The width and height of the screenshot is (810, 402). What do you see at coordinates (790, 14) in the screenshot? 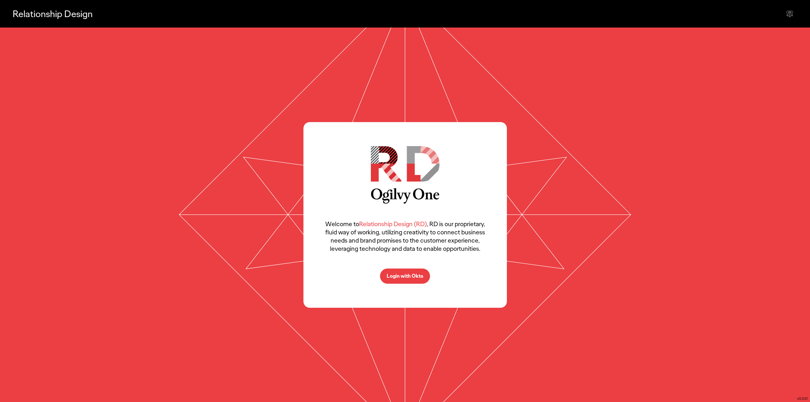
I see `div: Send feedback` at bounding box center [790, 14].